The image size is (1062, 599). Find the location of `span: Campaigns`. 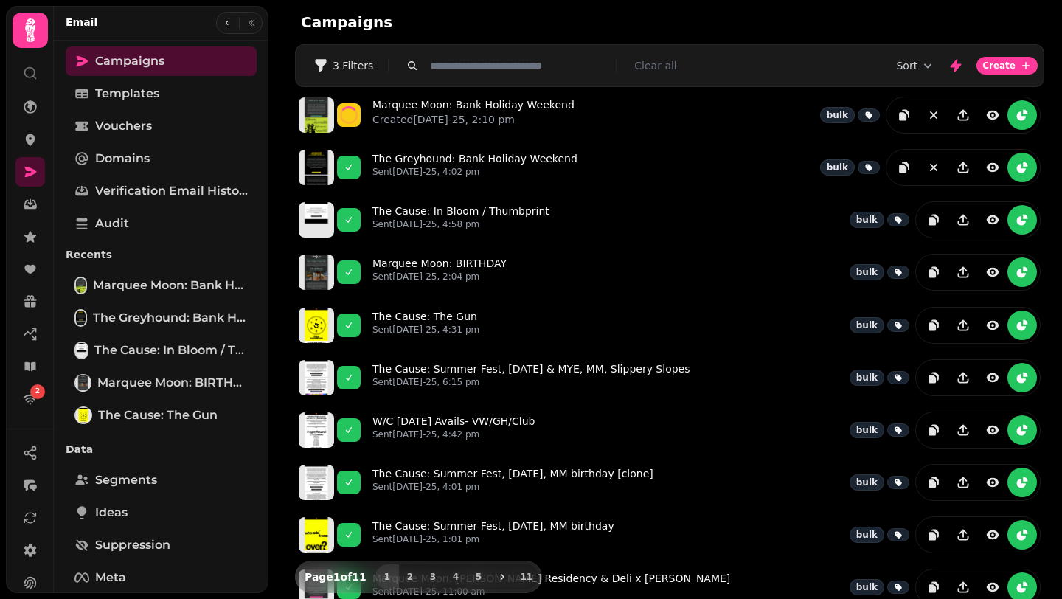

span: Campaigns is located at coordinates (130, 61).